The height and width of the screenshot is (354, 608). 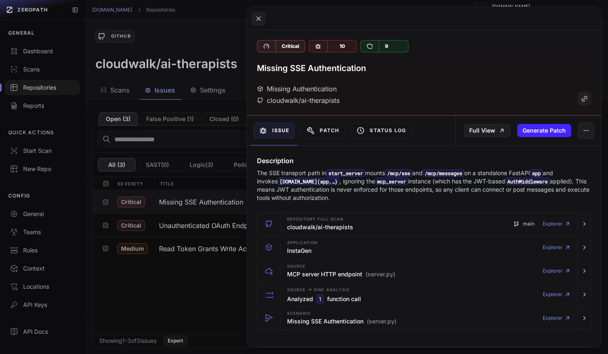 I want to click on code: /mcp/messages, so click(x=443, y=173).